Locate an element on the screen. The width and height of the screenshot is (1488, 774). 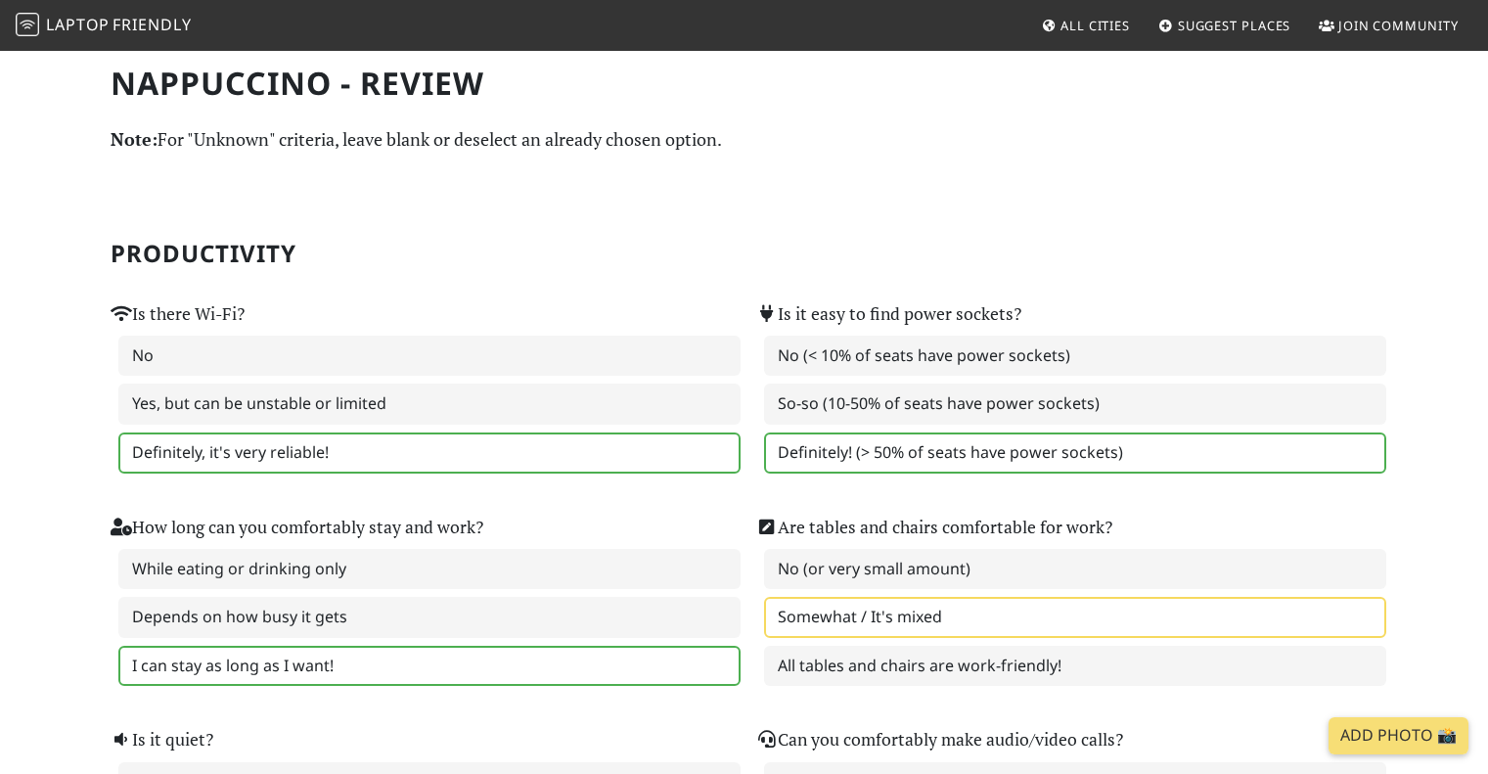
a: LaptopFriendly LaptopFriendly is located at coordinates (104, 25).